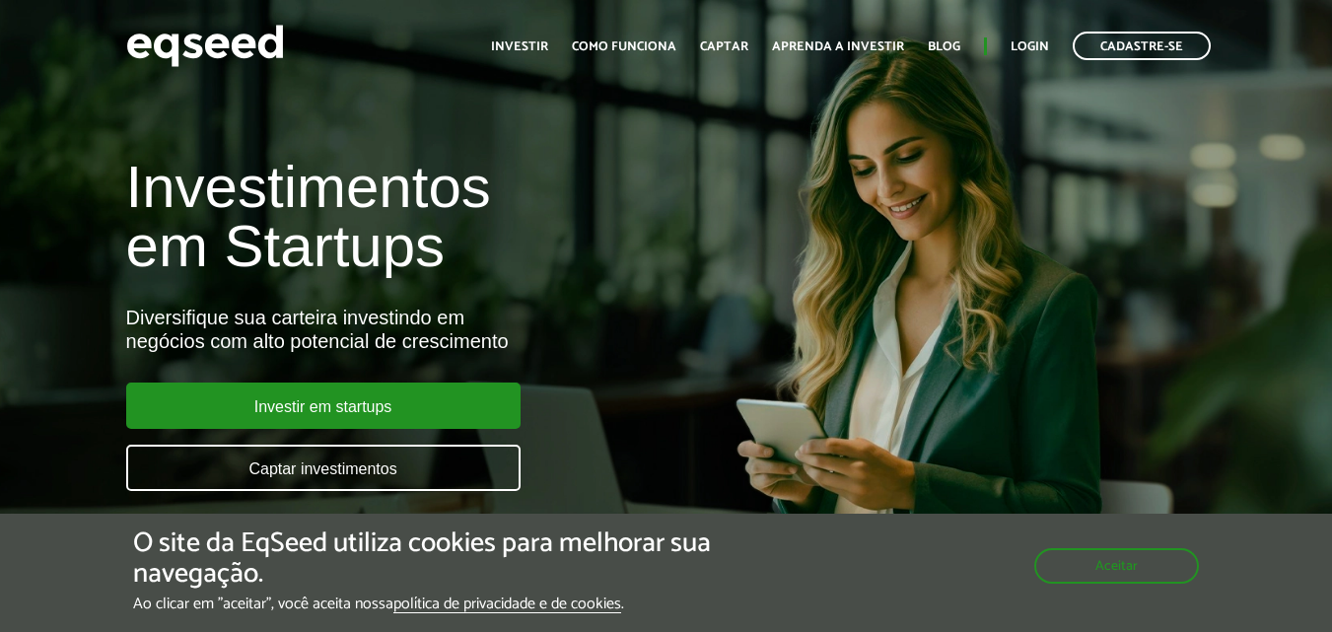 Image resolution: width=1332 pixels, height=632 pixels. What do you see at coordinates (323, 405) in the screenshot?
I see `a: Investir em startups` at bounding box center [323, 405].